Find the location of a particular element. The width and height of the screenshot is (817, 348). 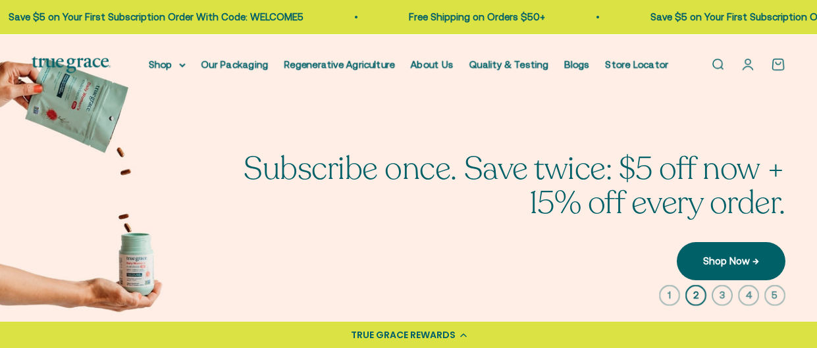

a: About Us is located at coordinates (432, 64).